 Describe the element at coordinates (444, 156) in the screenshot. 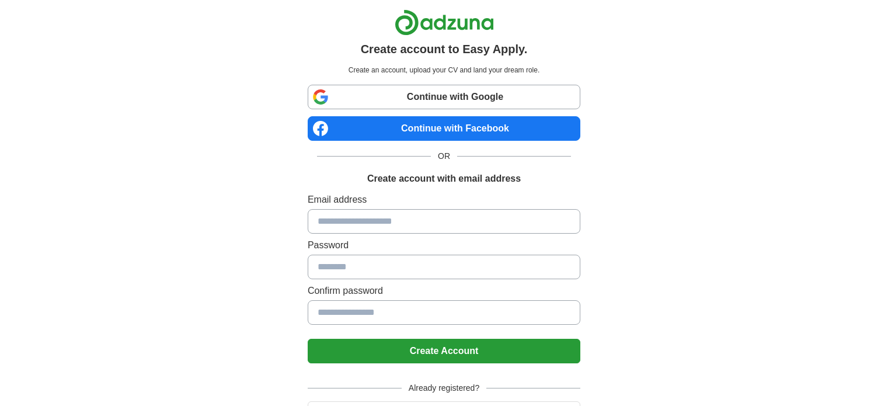

I see `span: OR` at that location.